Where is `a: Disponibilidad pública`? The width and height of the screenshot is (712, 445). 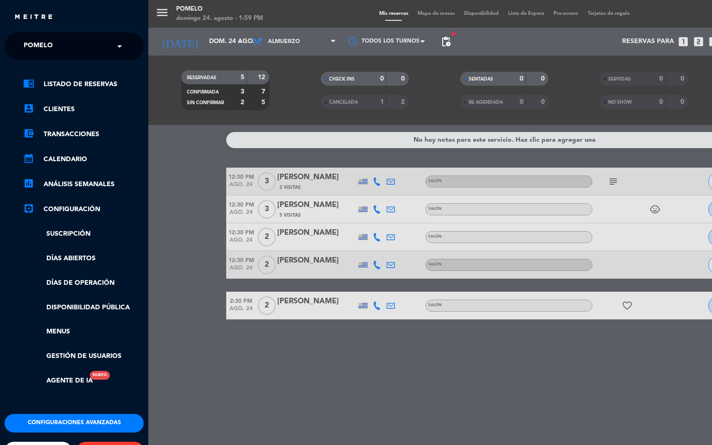 a: Disponibilidad pública is located at coordinates (83, 308).